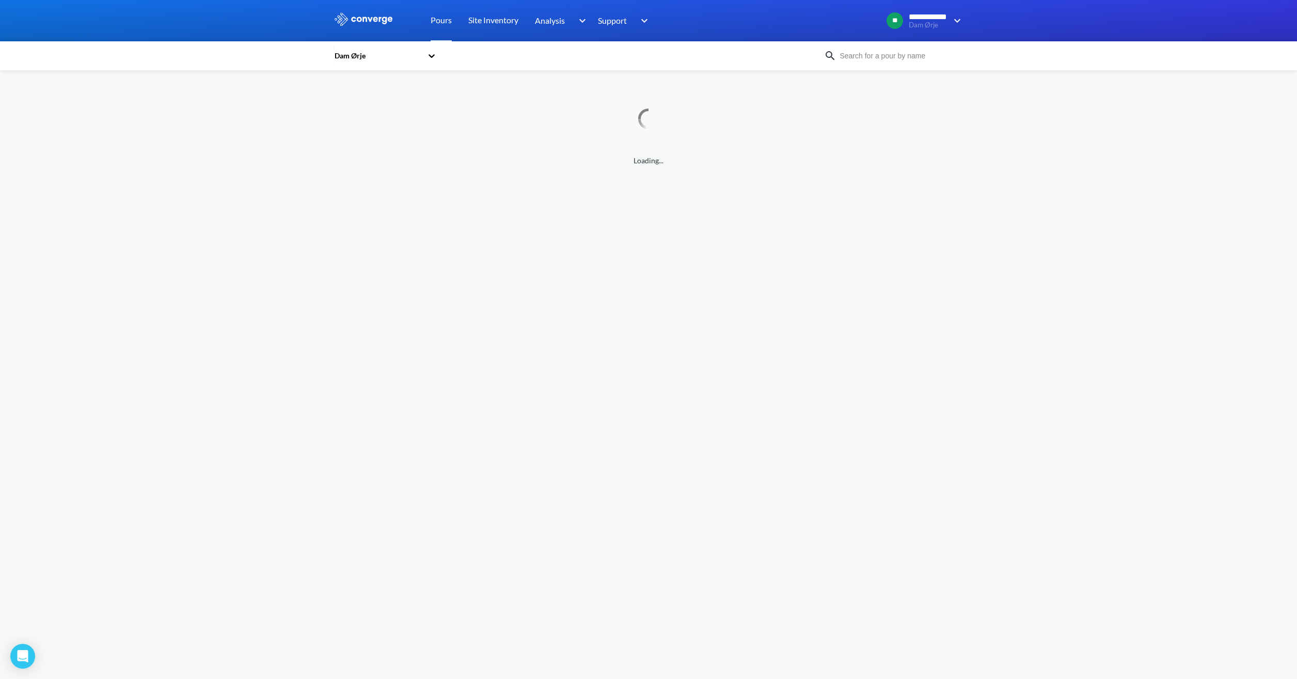 The width and height of the screenshot is (1297, 679). Describe the element at coordinates (830, 56) in the screenshot. I see `img: icon-search.svg` at that location.